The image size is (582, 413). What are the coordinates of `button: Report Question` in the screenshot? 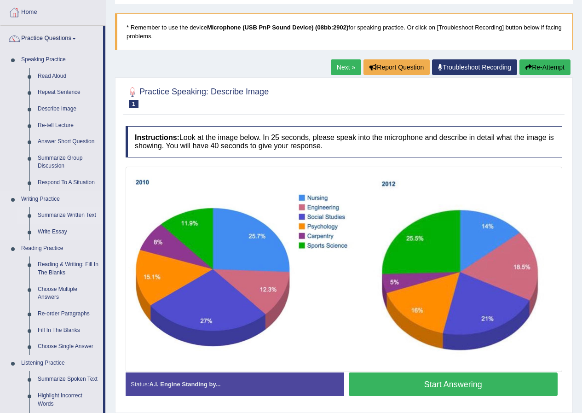 It's located at (397, 67).